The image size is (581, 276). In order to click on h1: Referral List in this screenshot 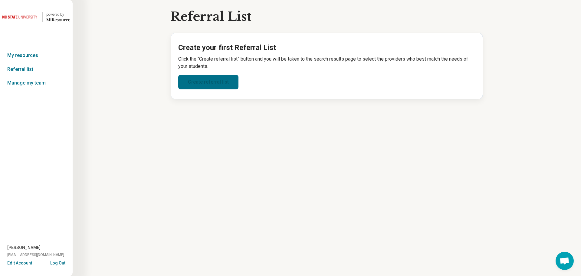, I will do `click(211, 17)`.